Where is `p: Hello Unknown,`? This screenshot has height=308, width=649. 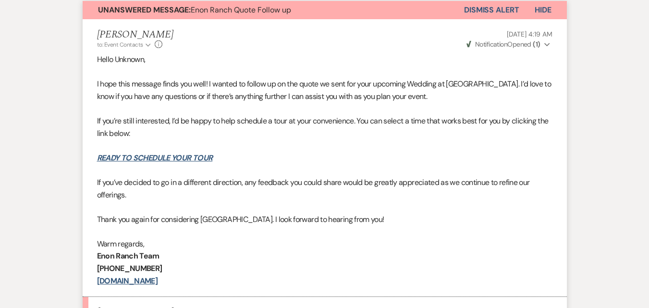 p: Hello Unknown, is located at coordinates (325, 60).